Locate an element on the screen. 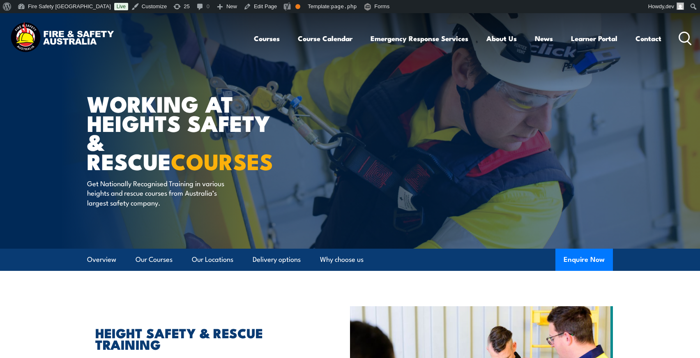 The height and width of the screenshot is (358, 700). span: page.php is located at coordinates (344, 6).